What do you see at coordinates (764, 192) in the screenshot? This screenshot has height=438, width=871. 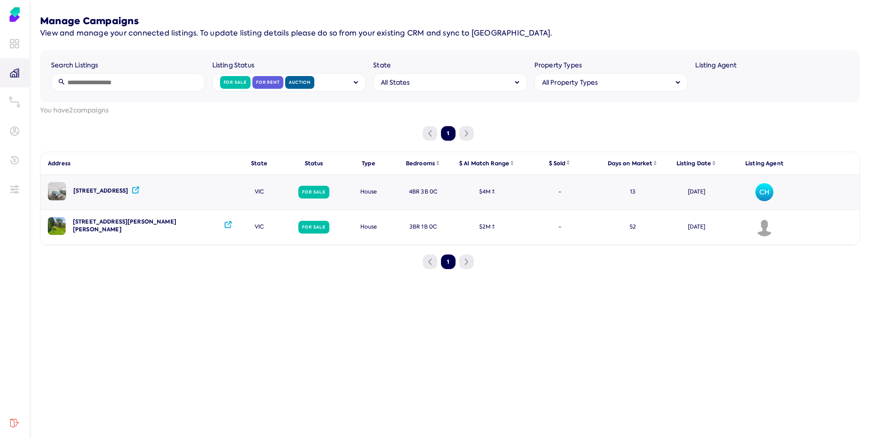 I see `span: CH` at bounding box center [764, 192].